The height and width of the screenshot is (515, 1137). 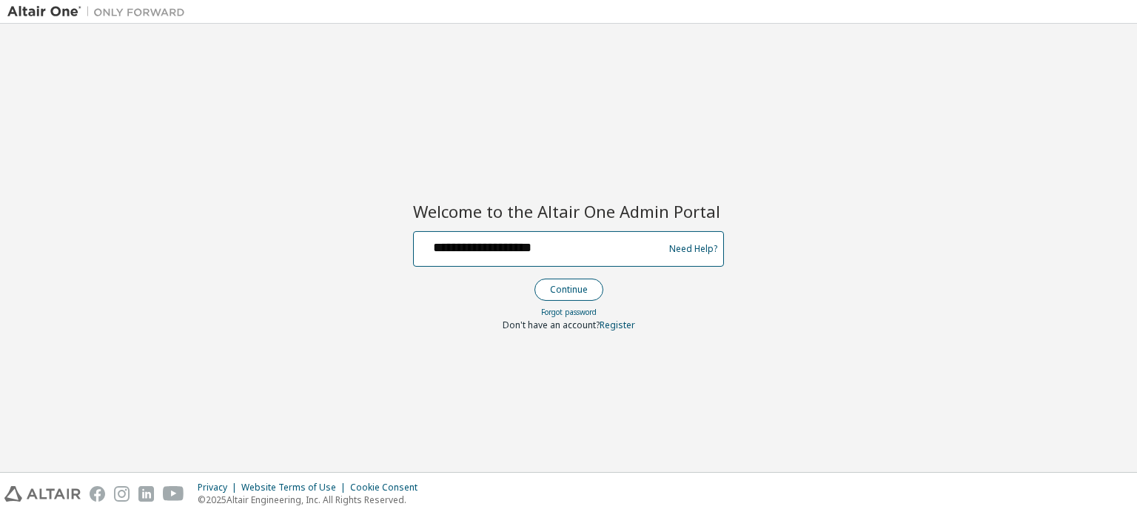 What do you see at coordinates (388, 487) in the screenshot?
I see `div: Cookie Consent` at bounding box center [388, 487].